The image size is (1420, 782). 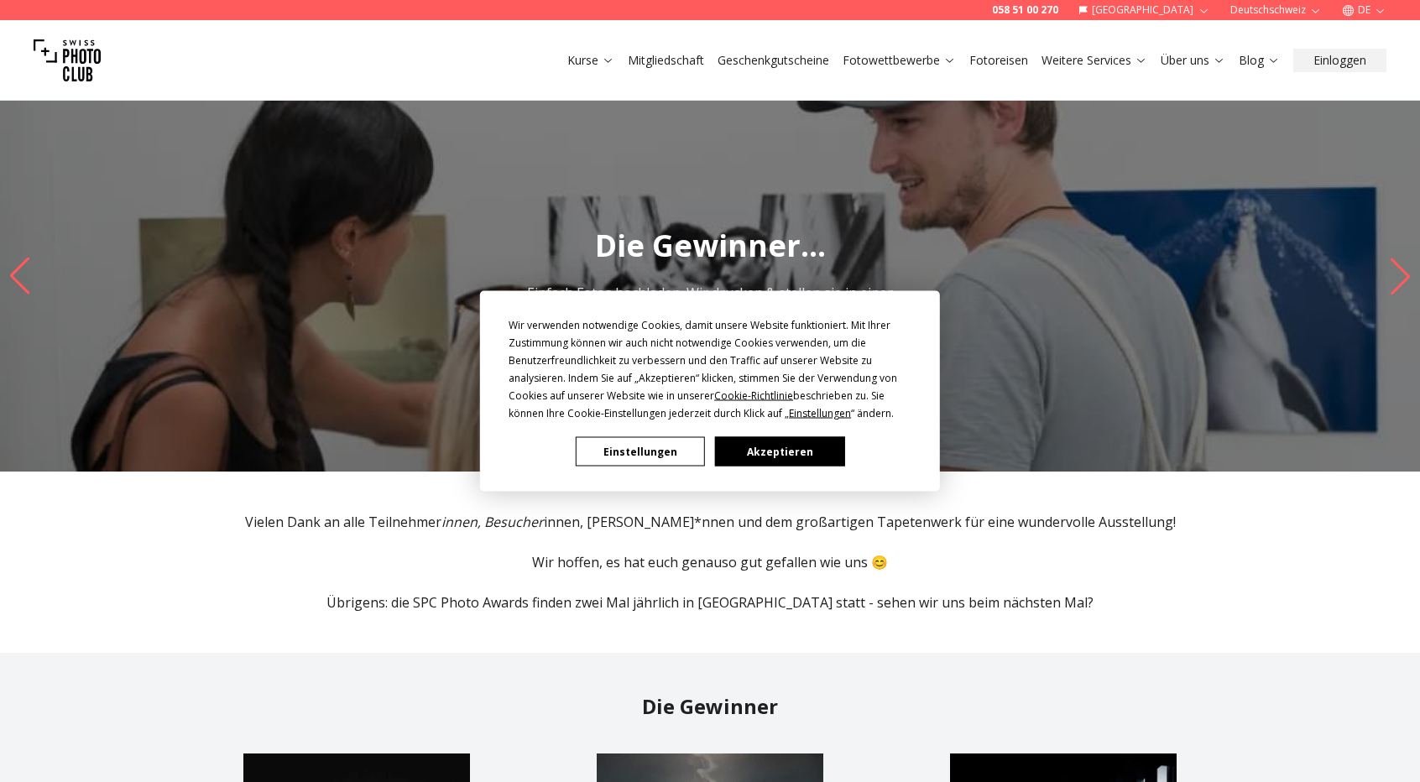 What do you see at coordinates (754, 395) in the screenshot?
I see `span: Cookie-Richtlinie` at bounding box center [754, 395].